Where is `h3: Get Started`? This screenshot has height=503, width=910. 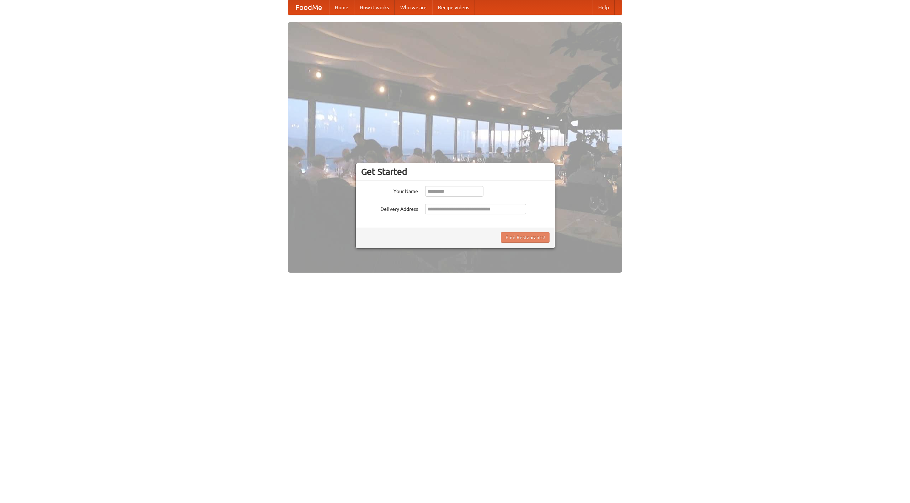
h3: Get Started is located at coordinates (455, 172).